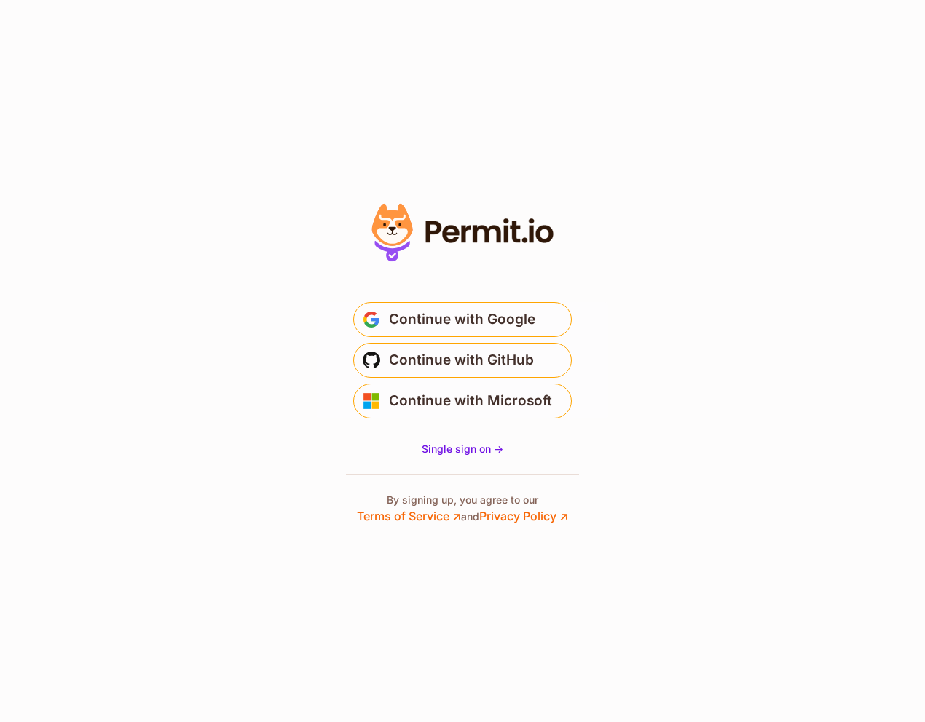 Image resolution: width=925 pixels, height=722 pixels. I want to click on a: Terms of Service ↗, so click(408, 516).